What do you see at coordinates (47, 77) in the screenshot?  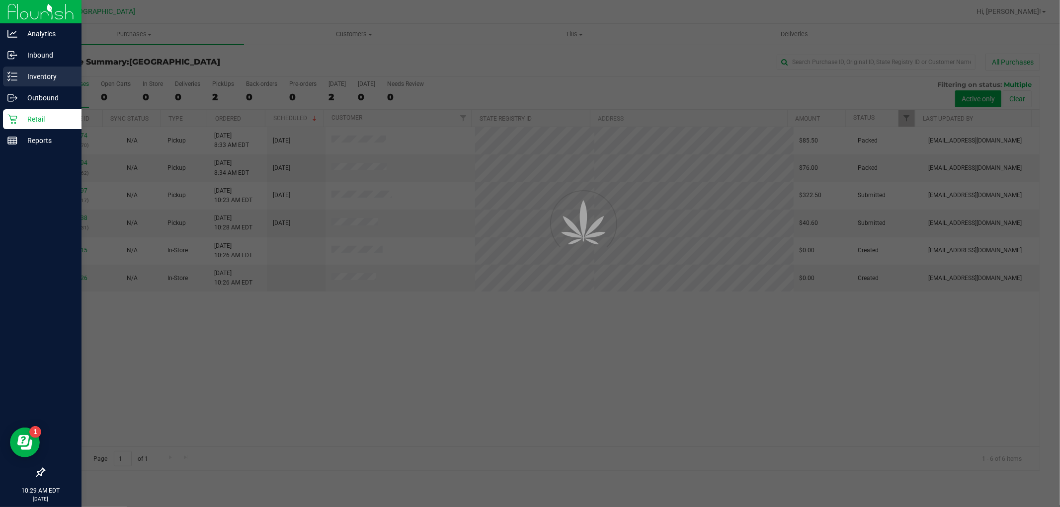 I see `p: Inventory` at bounding box center [47, 77].